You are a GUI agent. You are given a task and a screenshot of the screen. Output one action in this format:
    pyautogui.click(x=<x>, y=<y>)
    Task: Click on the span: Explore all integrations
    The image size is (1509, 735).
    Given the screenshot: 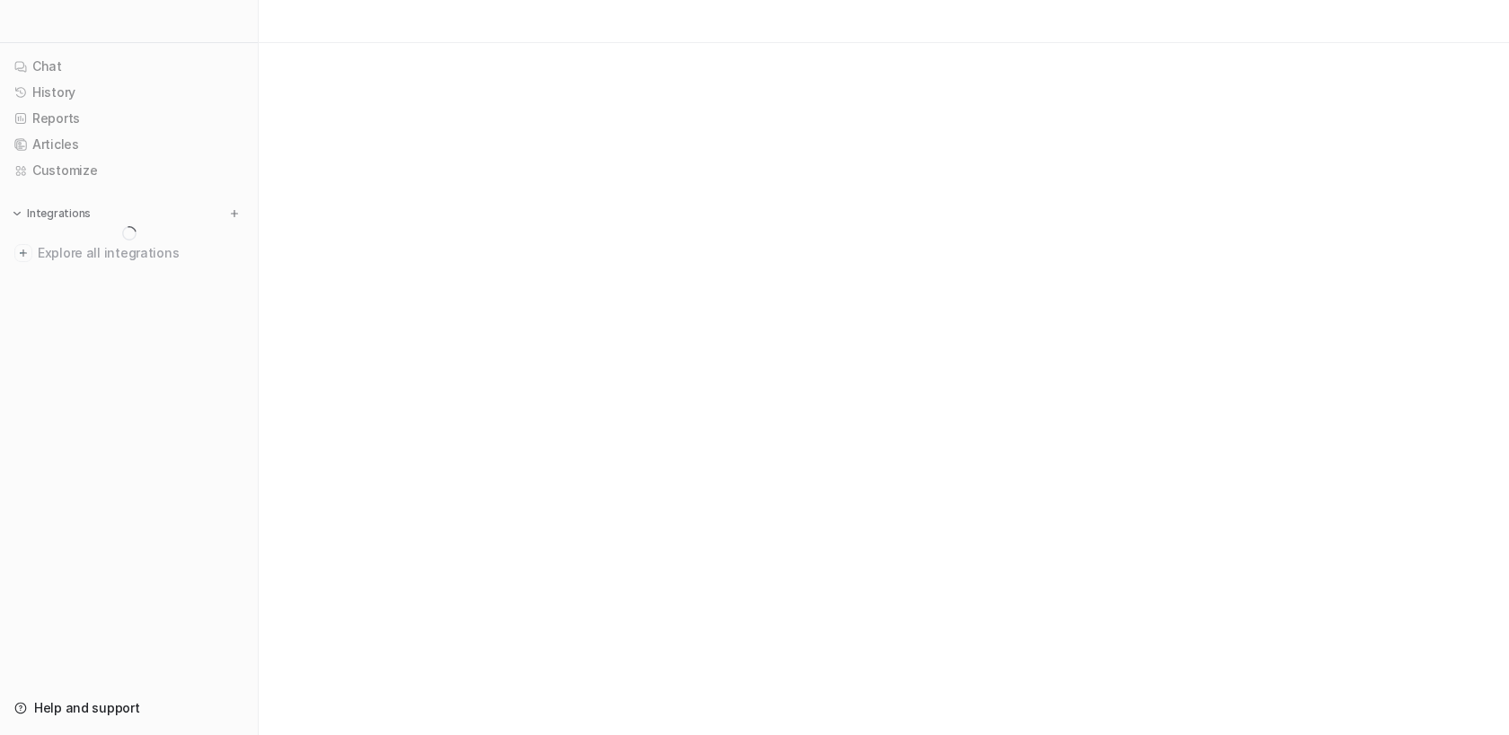 What is the action you would take?
    pyautogui.click(x=140, y=253)
    